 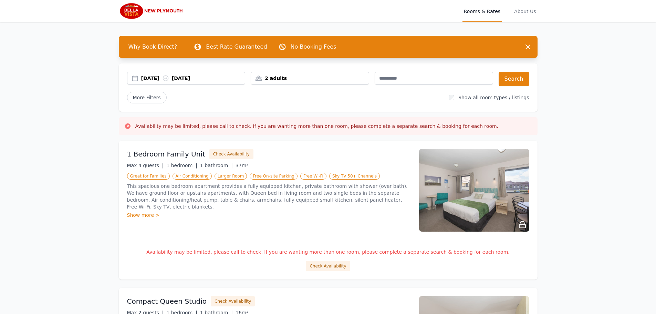 What do you see at coordinates (182, 165) in the screenshot?
I see `span: 1 bedroom |` at bounding box center [182, 165].